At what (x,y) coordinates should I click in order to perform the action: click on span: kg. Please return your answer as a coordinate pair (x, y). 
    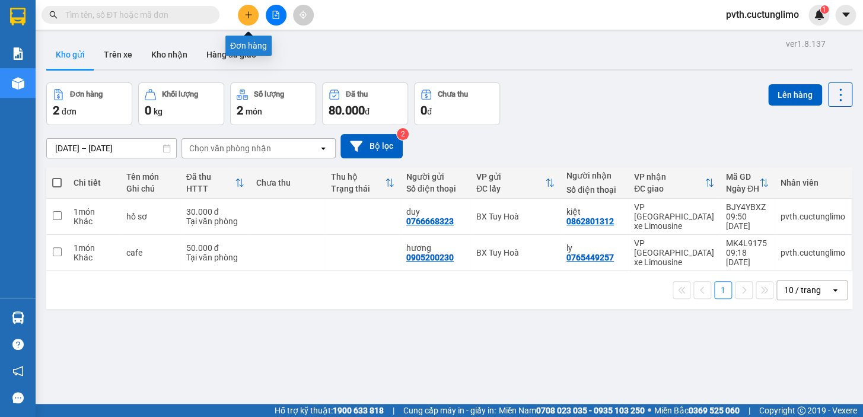
    Looking at the image, I should click on (158, 111).